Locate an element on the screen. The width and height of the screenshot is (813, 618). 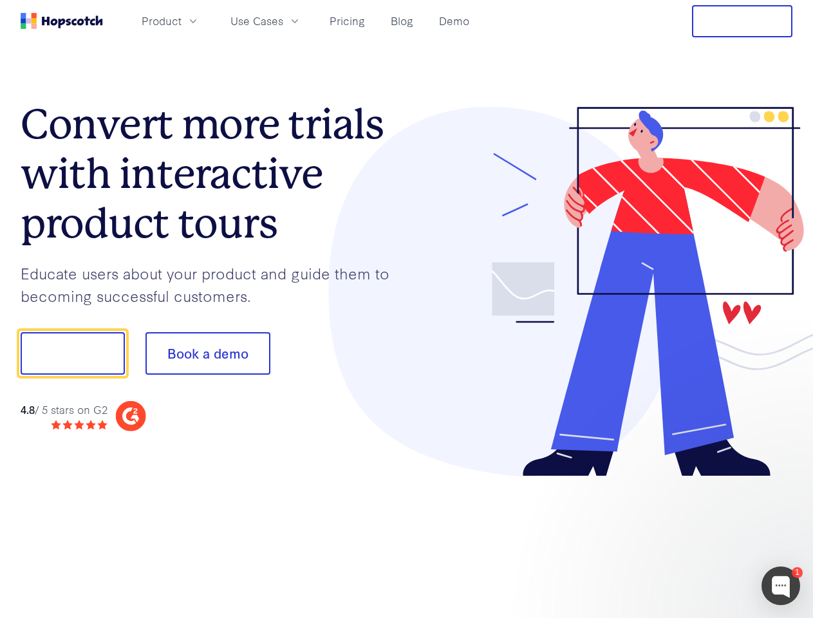
button: Free Trial is located at coordinates (742, 21).